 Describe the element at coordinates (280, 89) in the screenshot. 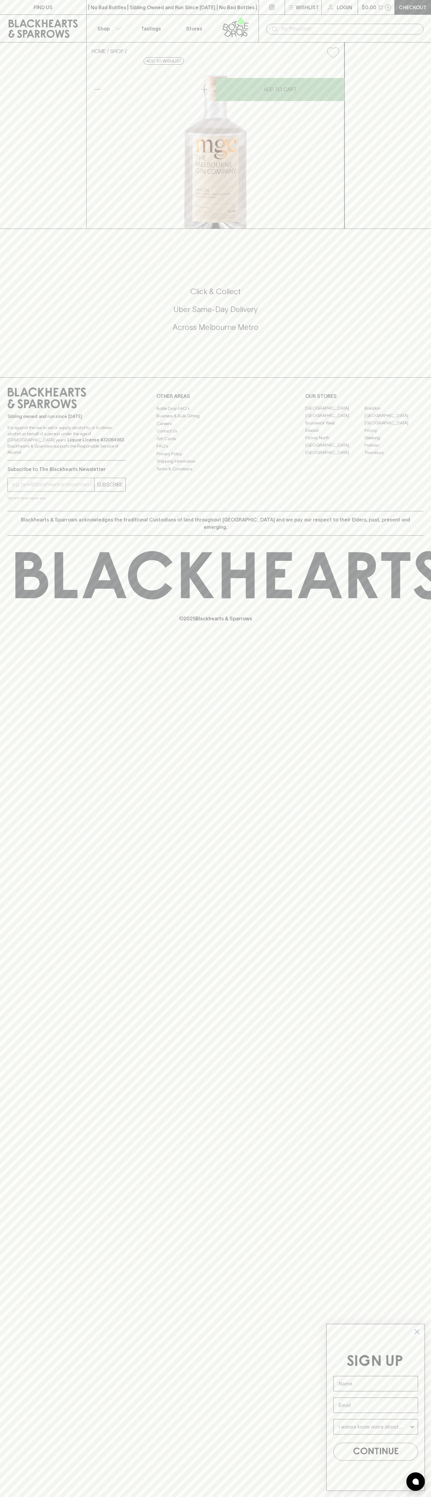

I see `button: ADD TO CART` at that location.